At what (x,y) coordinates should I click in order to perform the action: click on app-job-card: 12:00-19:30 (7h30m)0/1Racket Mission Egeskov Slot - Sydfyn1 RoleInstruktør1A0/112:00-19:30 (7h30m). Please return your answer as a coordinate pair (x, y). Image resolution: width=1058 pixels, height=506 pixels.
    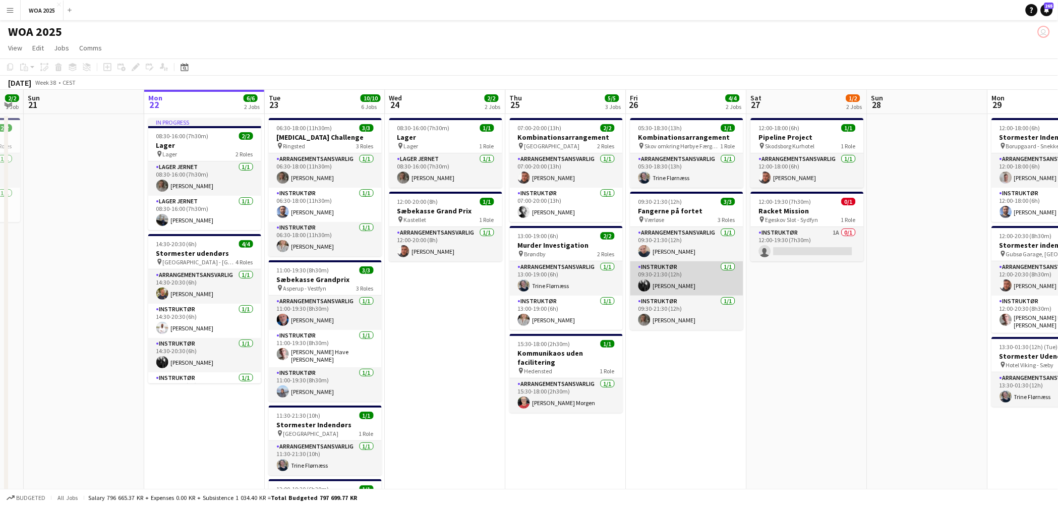
    Looking at the image, I should click on (807, 226).